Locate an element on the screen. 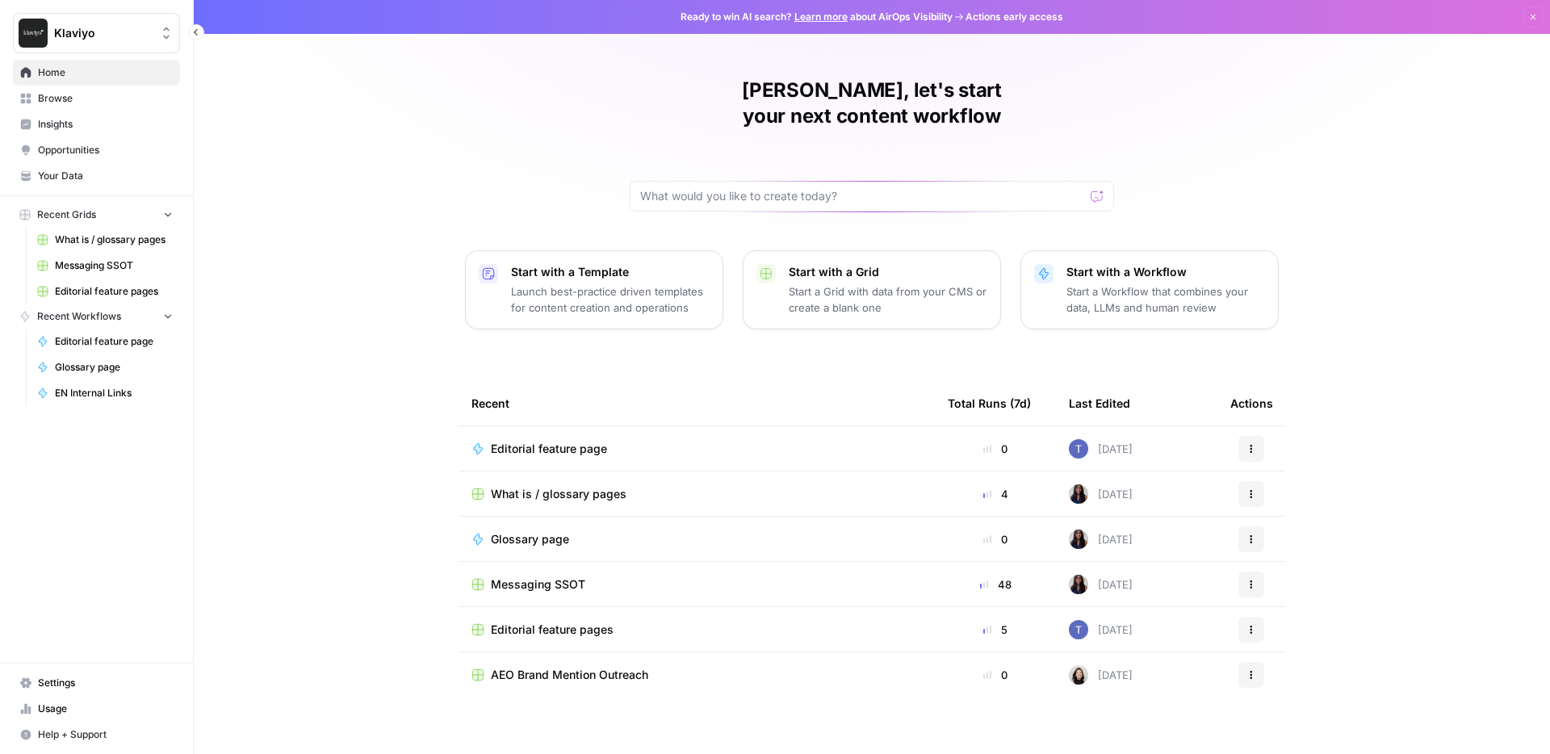  button: Recent Grids is located at coordinates (96, 215).